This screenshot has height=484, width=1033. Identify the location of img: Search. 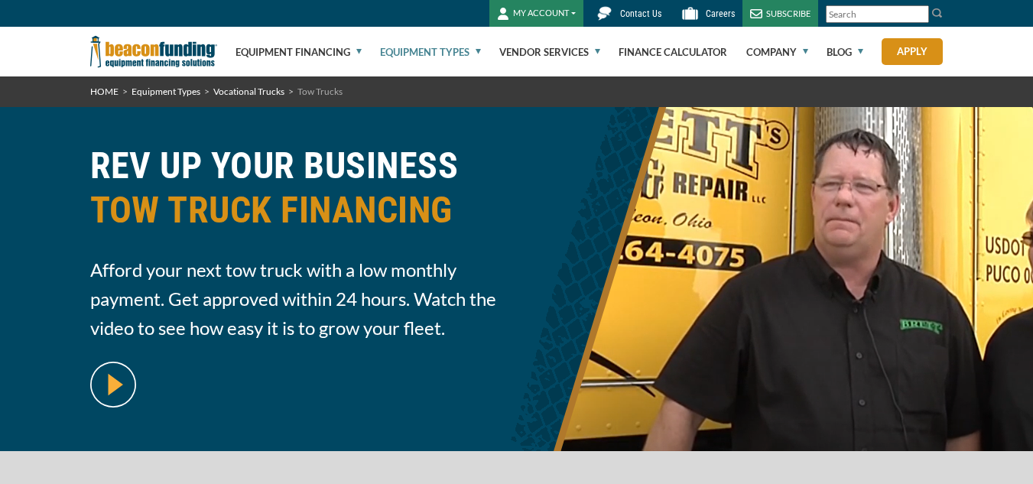
(937, 13).